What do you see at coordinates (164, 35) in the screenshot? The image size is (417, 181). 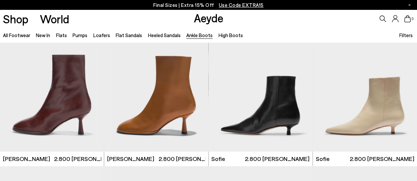 I see `a: Heeled Sandals` at bounding box center [164, 35].